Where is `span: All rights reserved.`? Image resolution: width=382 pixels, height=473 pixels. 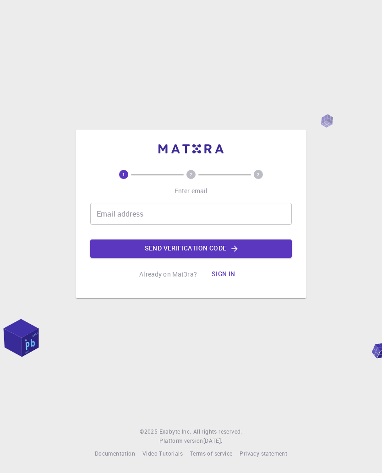 span: All rights reserved. is located at coordinates (218, 432).